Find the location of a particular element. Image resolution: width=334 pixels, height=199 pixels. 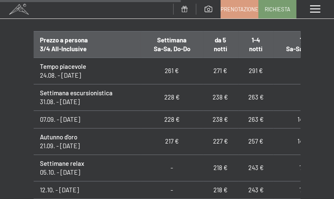

td: 257 € is located at coordinates (256, 141).